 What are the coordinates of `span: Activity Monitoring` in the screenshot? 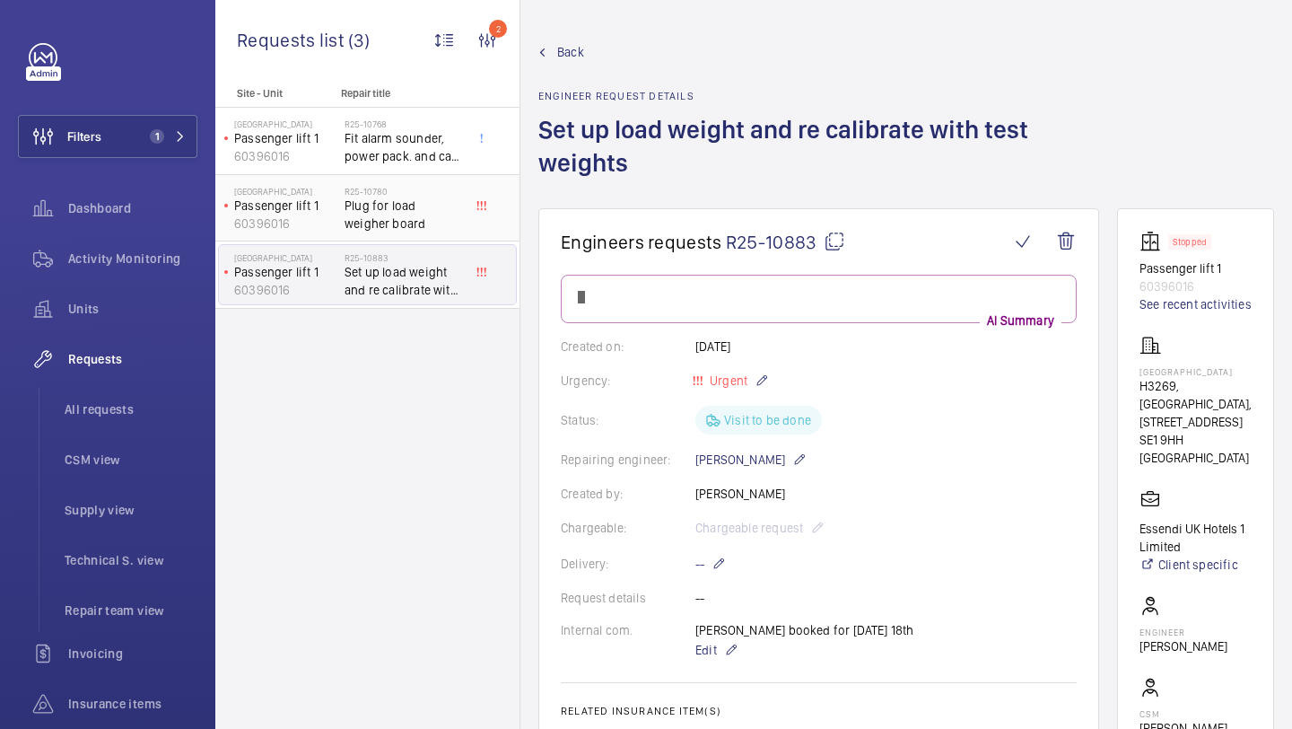 It's located at (133, 258).